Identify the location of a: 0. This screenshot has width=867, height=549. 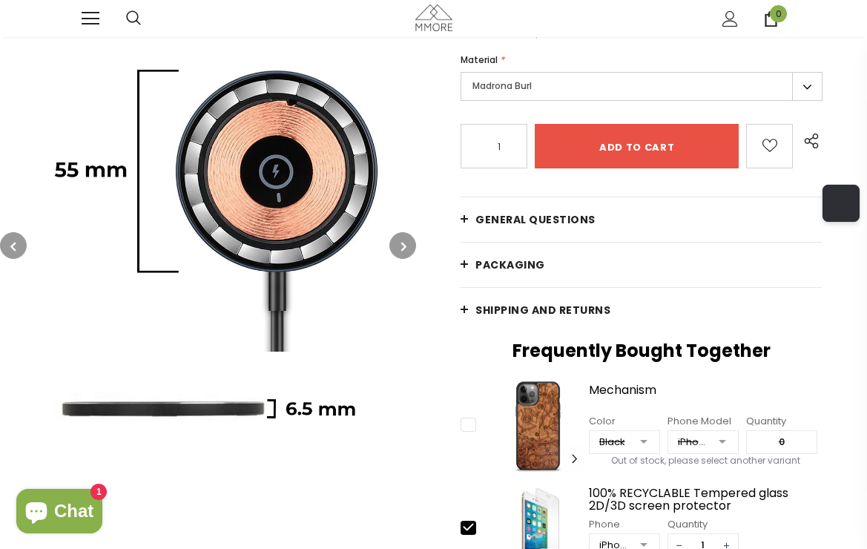
(771, 19).